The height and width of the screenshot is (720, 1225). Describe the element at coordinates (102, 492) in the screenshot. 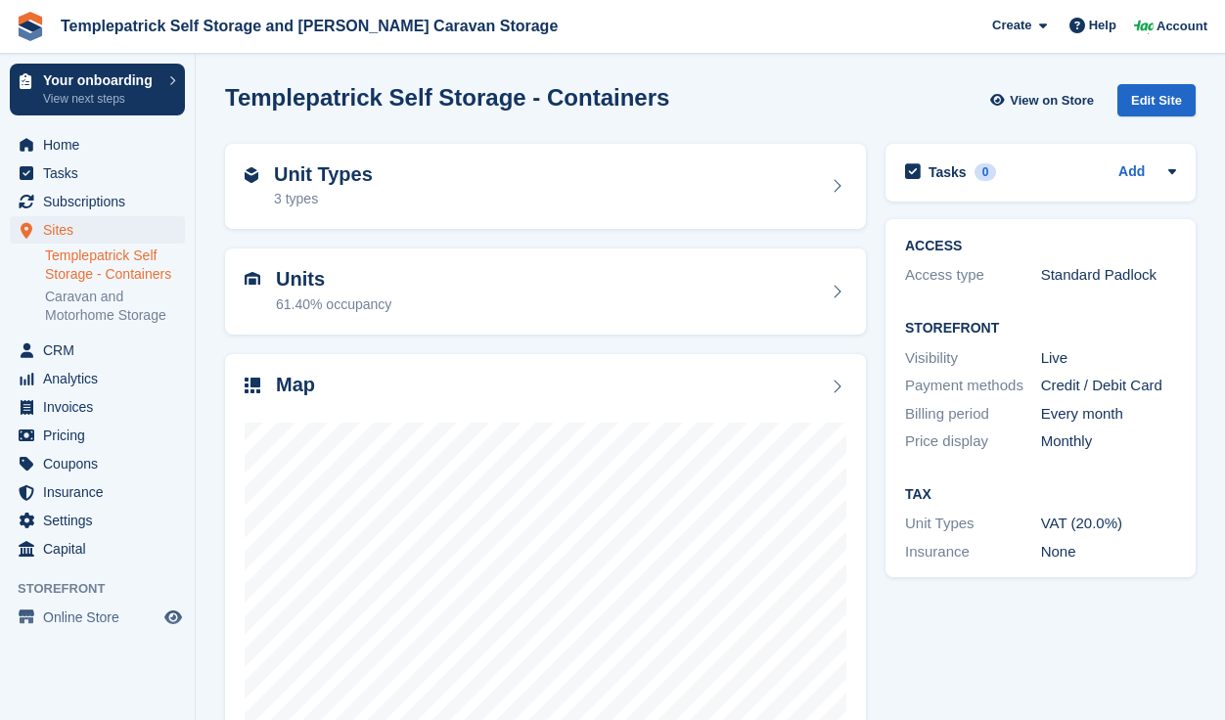

I see `span: Insurance` at that location.